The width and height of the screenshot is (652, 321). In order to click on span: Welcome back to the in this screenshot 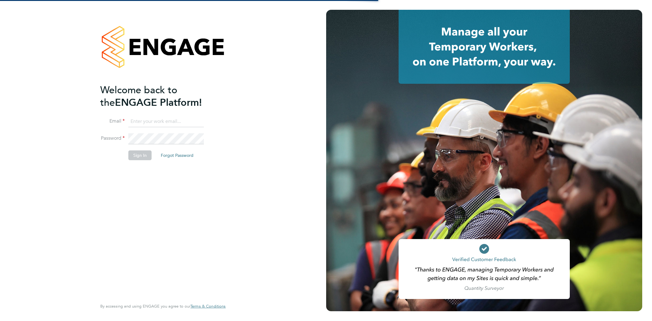, I will do `click(139, 96)`.